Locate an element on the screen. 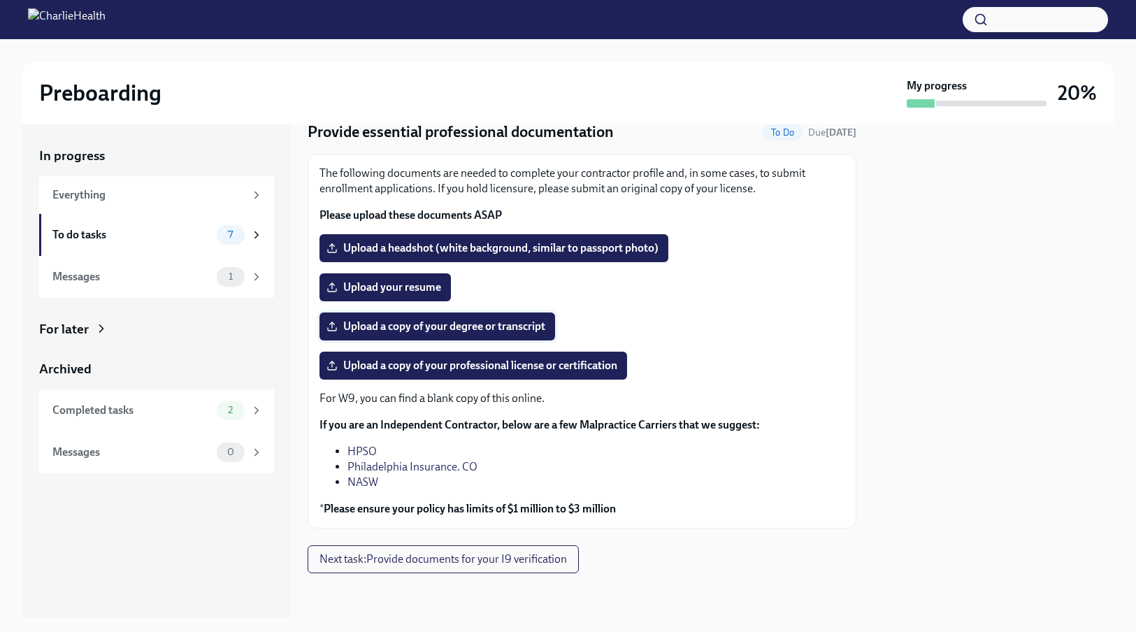 This screenshot has width=1136, height=632. a: For later is located at coordinates (157, 329).